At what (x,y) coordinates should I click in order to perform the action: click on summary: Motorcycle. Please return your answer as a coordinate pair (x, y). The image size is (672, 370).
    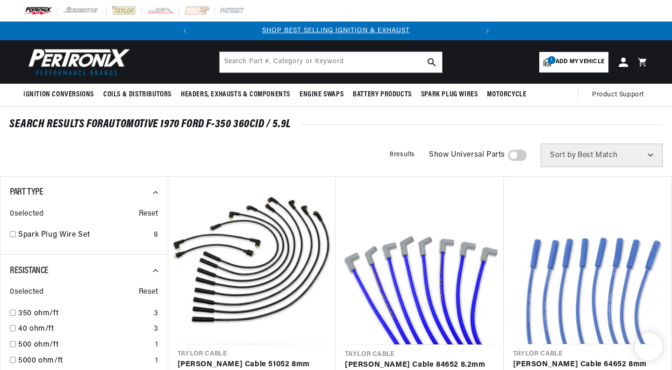
    Looking at the image, I should click on (507, 94).